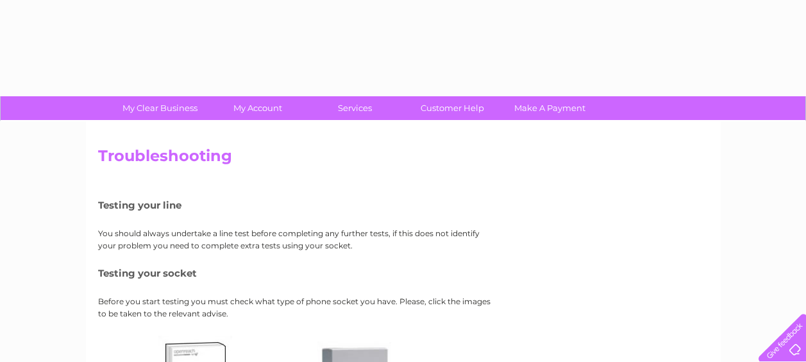 This screenshot has height=362, width=806. Describe the element at coordinates (297, 273) in the screenshot. I see `h5: Testing your socket` at that location.